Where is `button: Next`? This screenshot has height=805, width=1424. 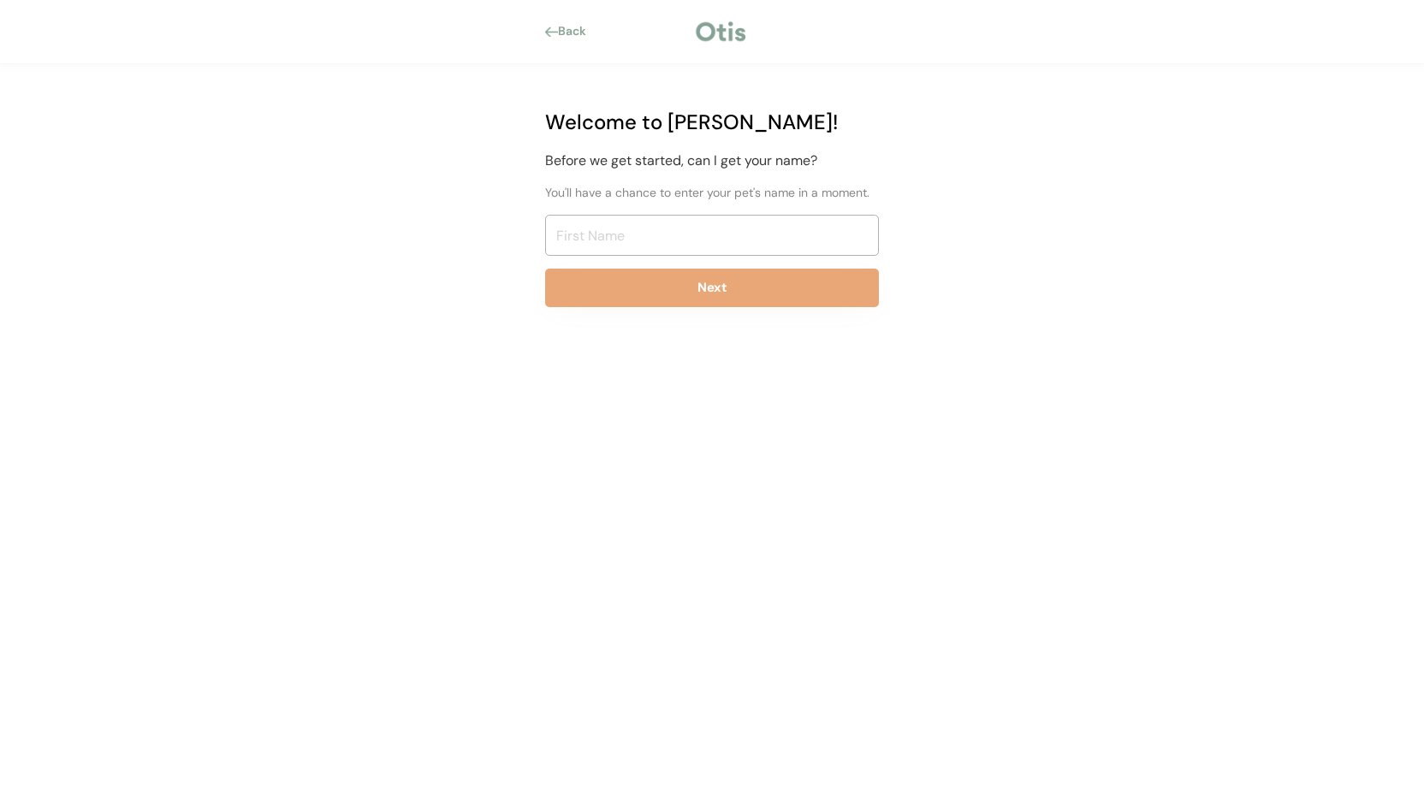
button: Next is located at coordinates (712, 288).